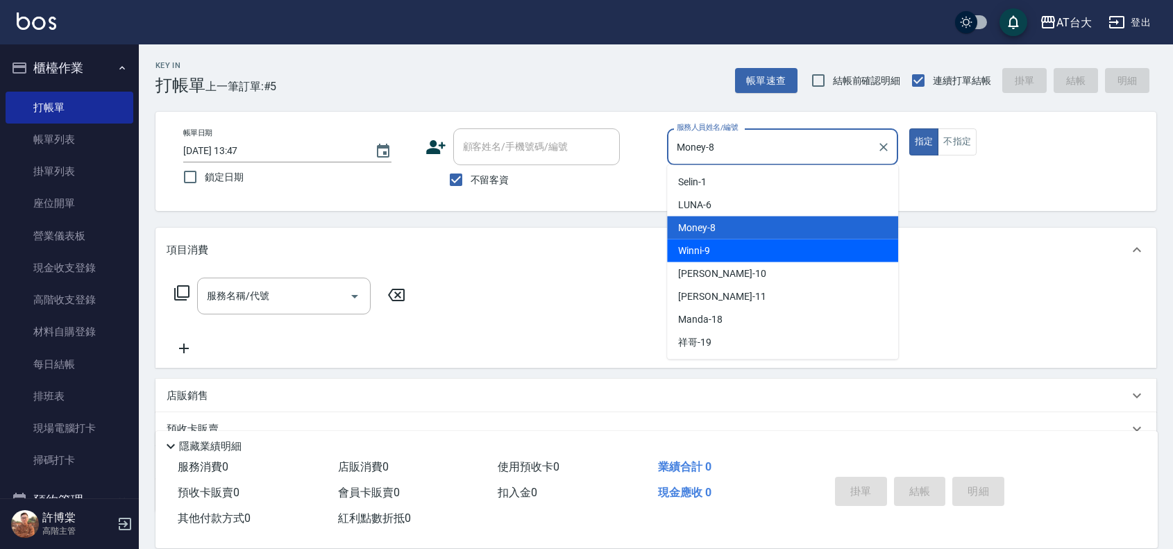 The image size is (1173, 549). Describe the element at coordinates (957, 142) in the screenshot. I see `button: 不指定` at that location.